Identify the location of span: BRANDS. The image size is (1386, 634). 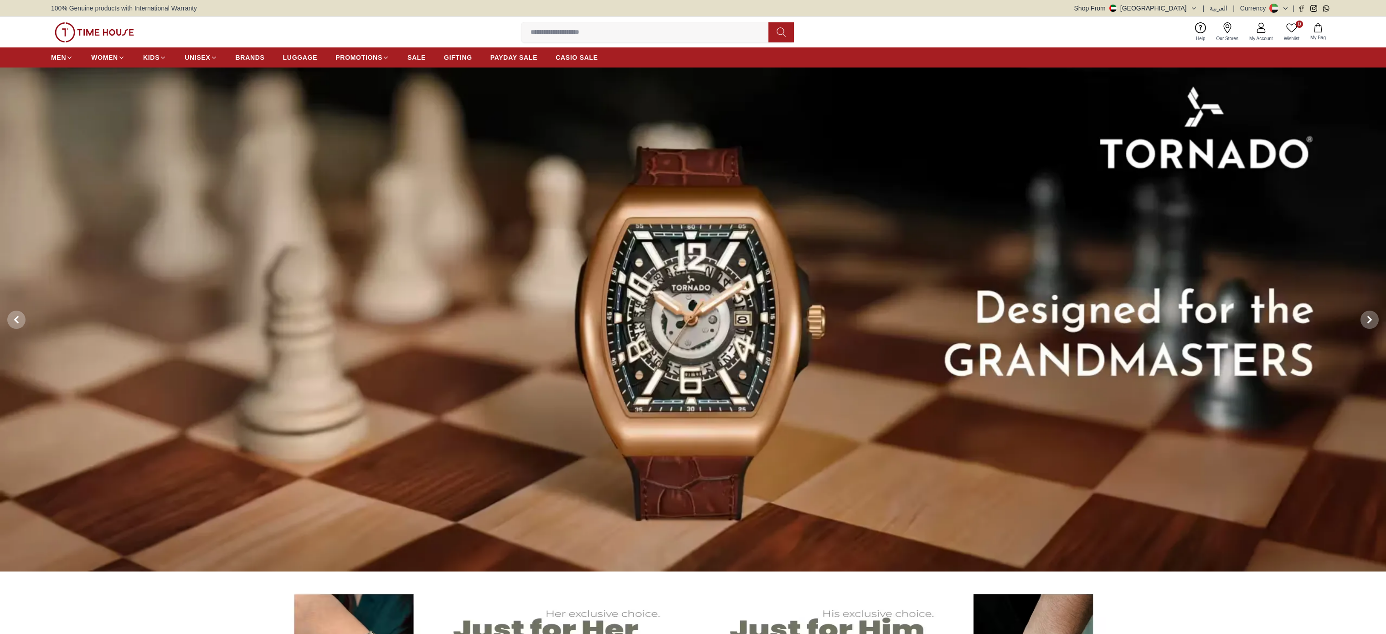
(250, 57).